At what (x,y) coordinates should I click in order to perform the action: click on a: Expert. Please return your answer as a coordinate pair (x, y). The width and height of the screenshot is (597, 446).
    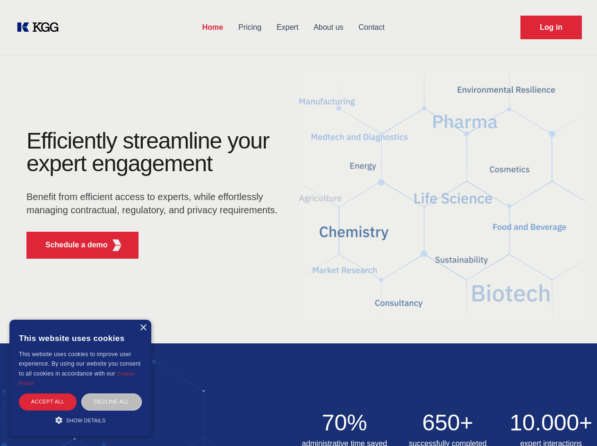
    Looking at the image, I should click on (287, 27).